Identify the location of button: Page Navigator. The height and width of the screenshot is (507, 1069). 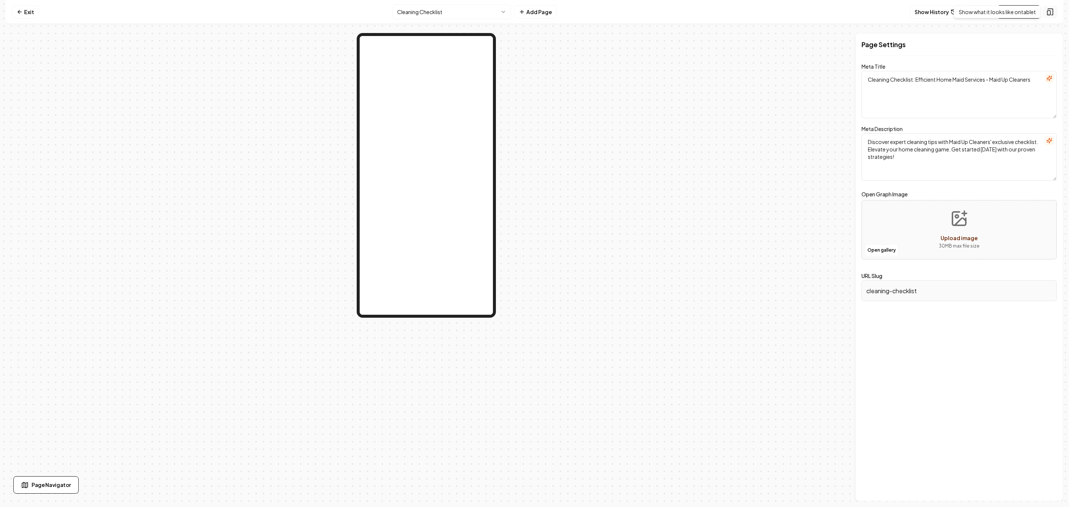
(46, 485).